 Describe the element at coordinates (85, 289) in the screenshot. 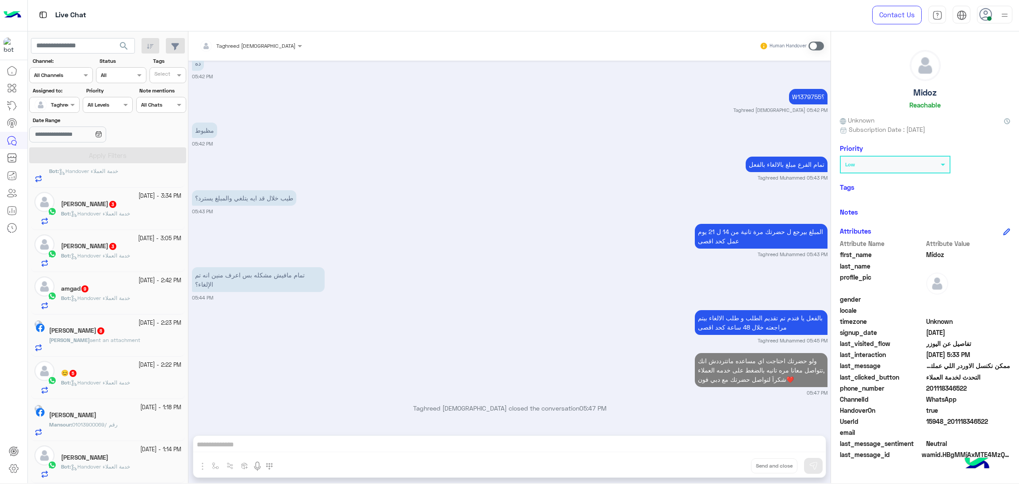

I see `span: 9` at that location.